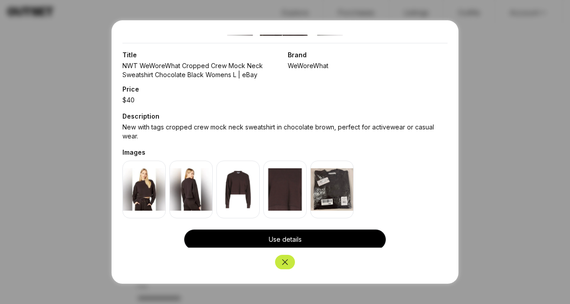 This screenshot has width=570, height=304. I want to click on img: Product image 4, so click(285, 190).